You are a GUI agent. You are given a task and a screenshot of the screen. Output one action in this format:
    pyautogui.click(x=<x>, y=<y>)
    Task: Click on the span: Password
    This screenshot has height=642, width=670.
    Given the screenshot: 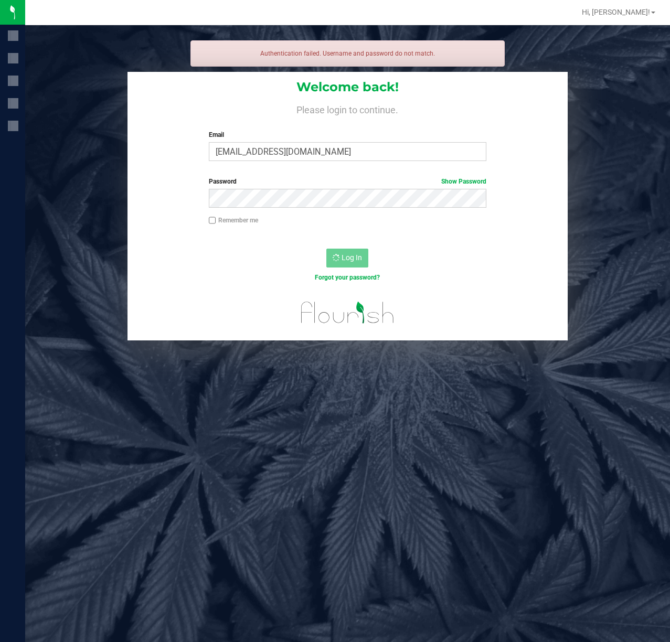 What is the action you would take?
    pyautogui.click(x=222, y=182)
    